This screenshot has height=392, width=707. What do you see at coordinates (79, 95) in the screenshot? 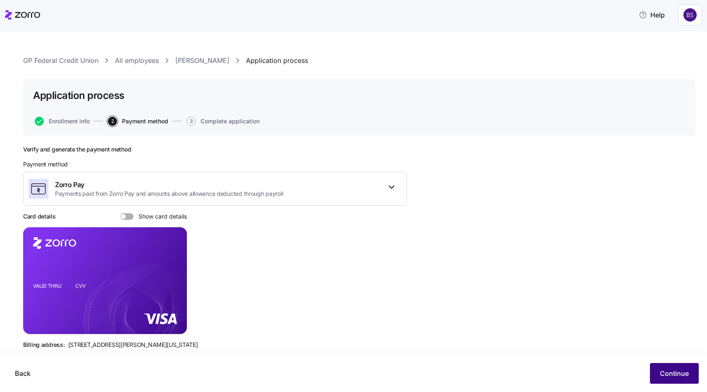
I see `h1: Application process` at bounding box center [79, 95].